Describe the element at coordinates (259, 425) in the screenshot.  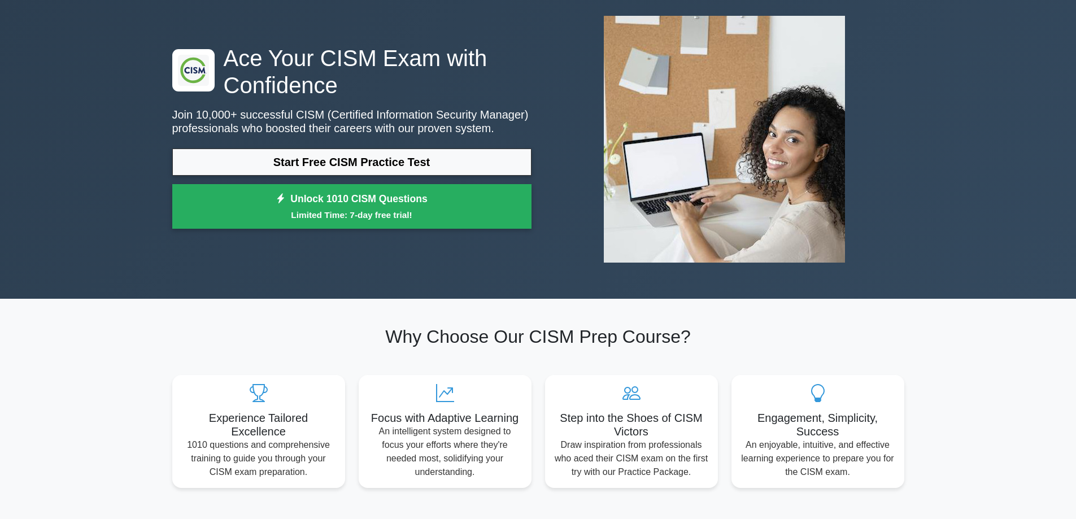
I see `h5: Experience Tailored Excellence` at that location.